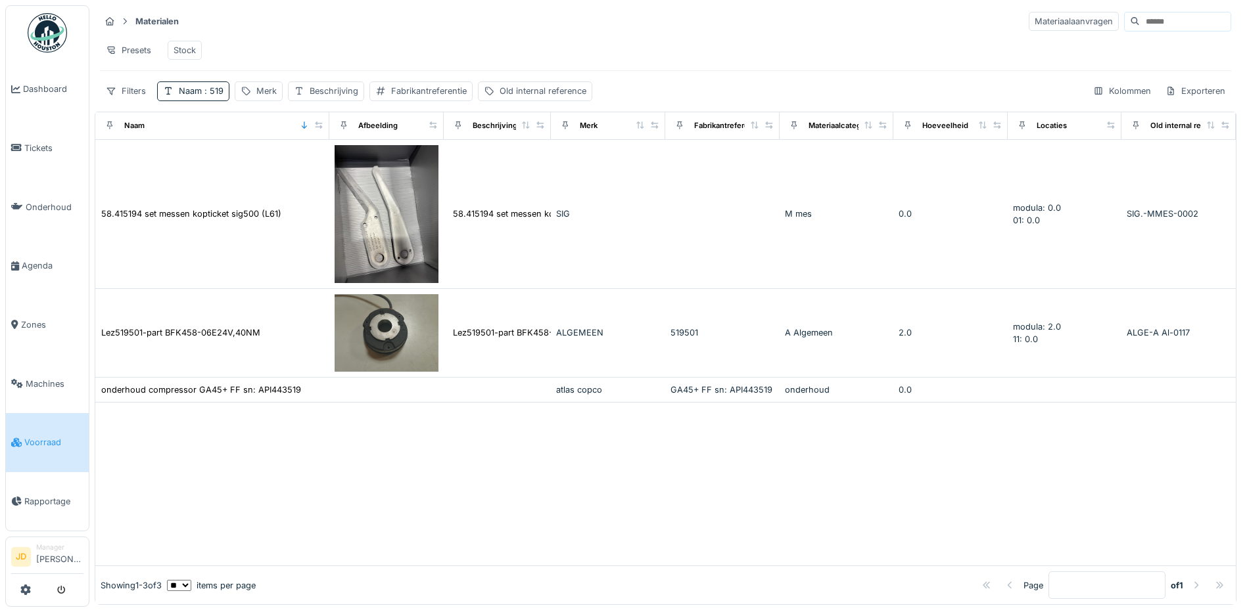 Image resolution: width=1247 pixels, height=612 pixels. What do you see at coordinates (722, 333) in the screenshot?
I see `div: 519501` at bounding box center [722, 333].